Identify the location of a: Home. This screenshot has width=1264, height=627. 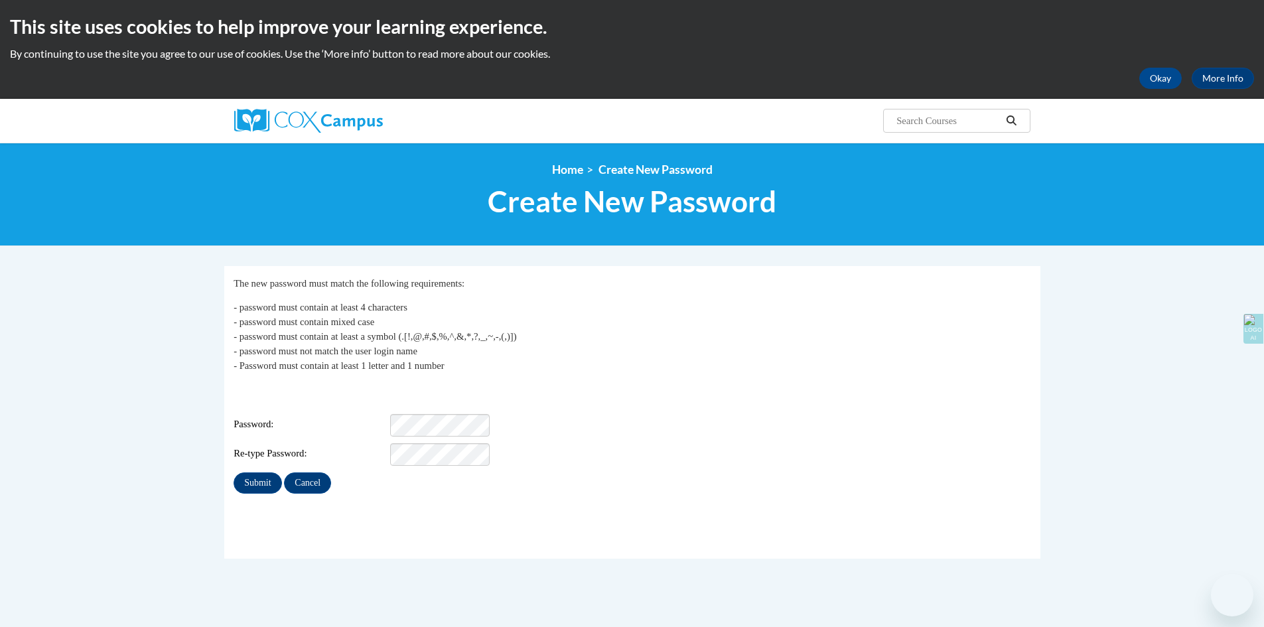
(567, 169).